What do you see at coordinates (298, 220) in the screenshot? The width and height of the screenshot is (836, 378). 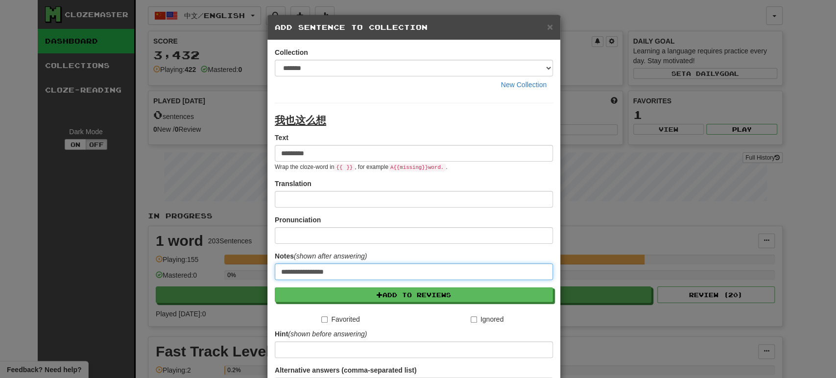 I see `label: Pronunciation` at bounding box center [298, 220].